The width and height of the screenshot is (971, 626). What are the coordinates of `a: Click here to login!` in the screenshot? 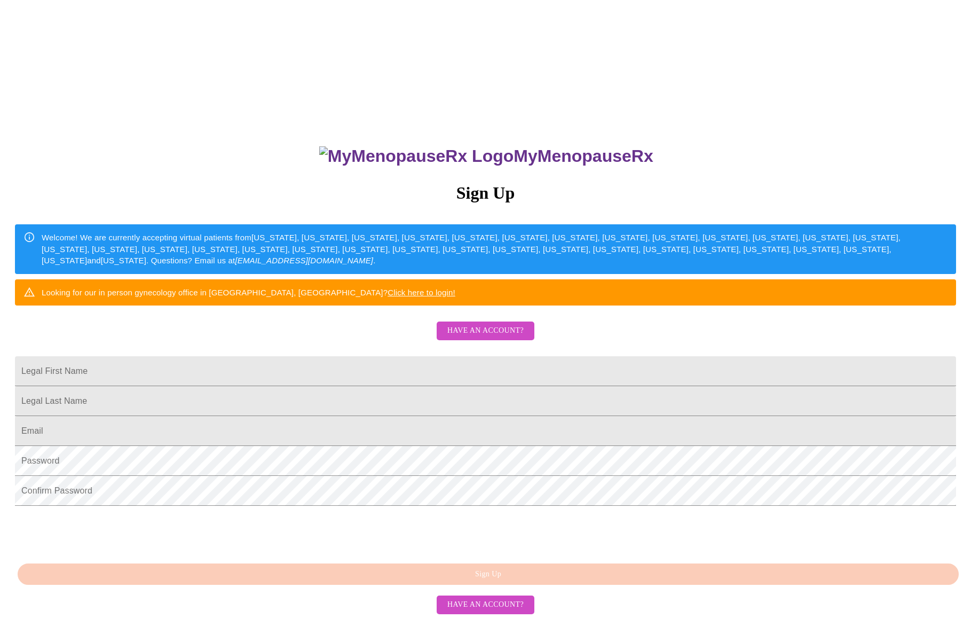 It's located at (421, 292).